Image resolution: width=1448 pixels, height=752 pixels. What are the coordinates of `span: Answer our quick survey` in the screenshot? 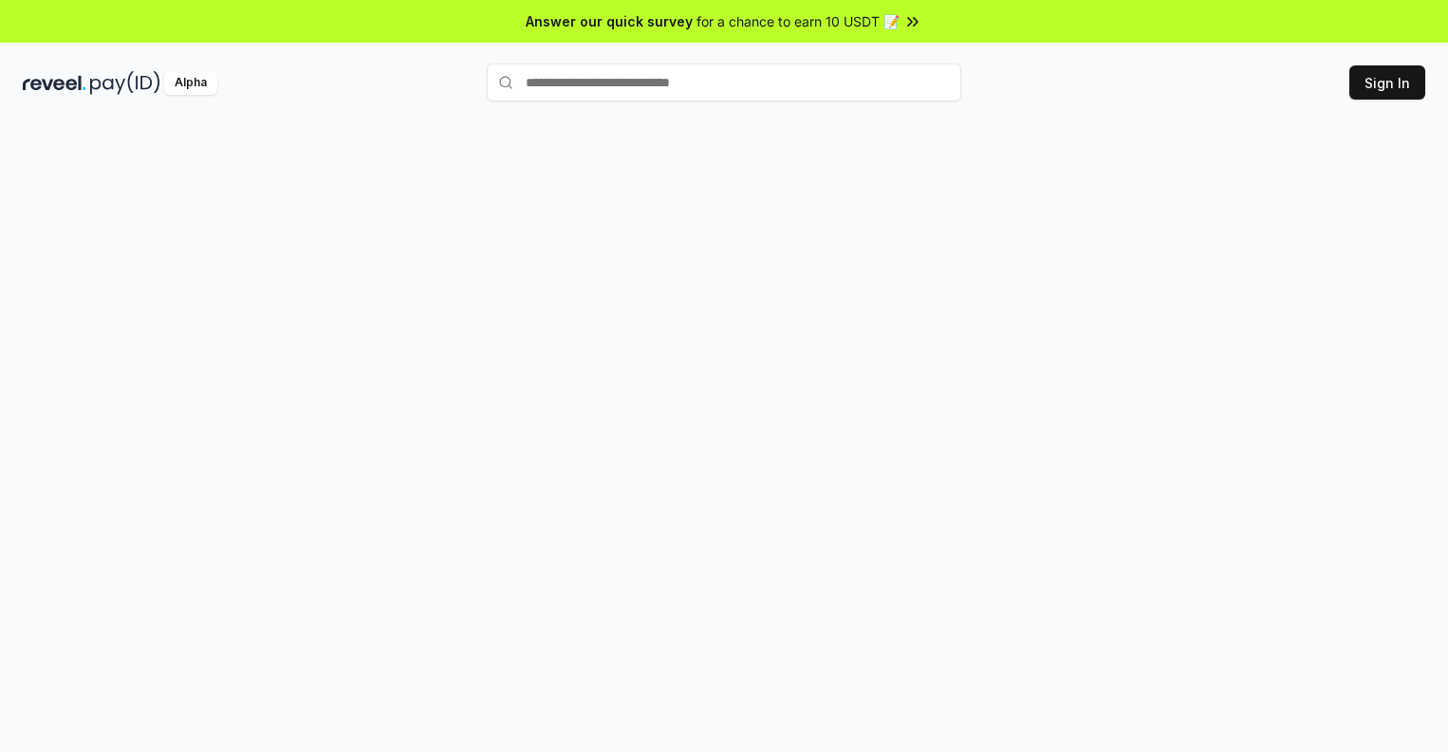 It's located at (609, 21).